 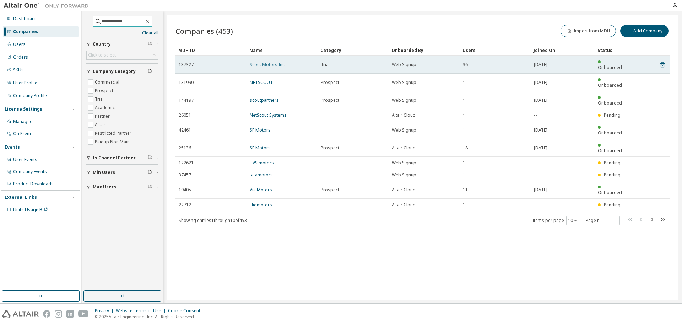 What do you see at coordinates (20, 313) in the screenshot?
I see `img: altair_logo.svg` at bounding box center [20, 313].